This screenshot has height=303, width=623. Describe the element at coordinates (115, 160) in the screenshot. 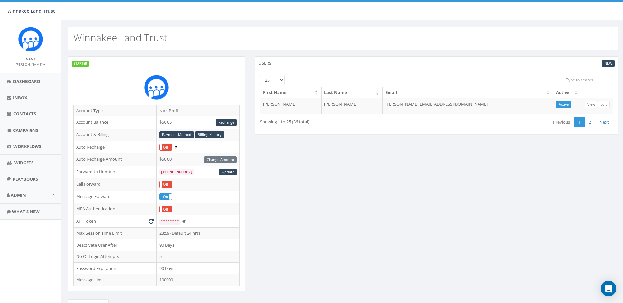

I see `td: Auto Recharge Amount` at that location.